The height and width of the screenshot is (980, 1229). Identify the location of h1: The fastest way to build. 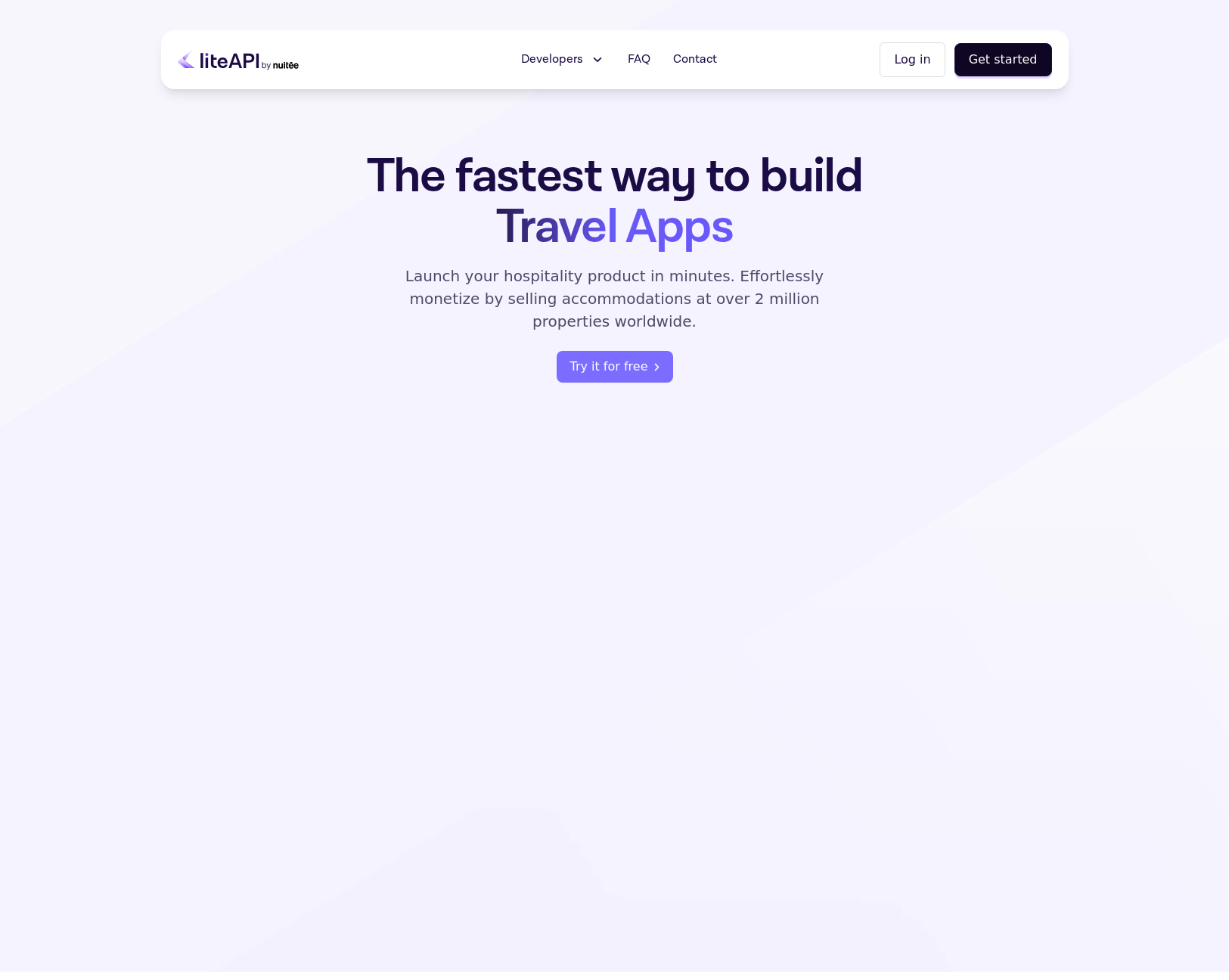
(615, 202).